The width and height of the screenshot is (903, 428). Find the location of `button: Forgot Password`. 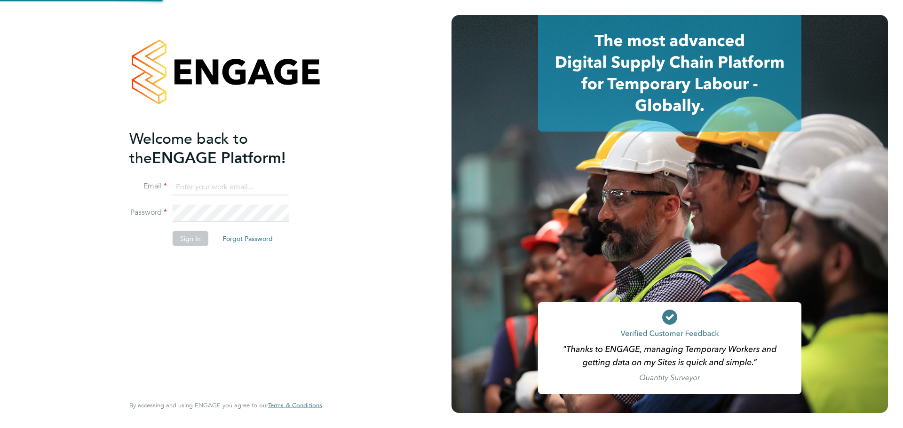

button: Forgot Password is located at coordinates (247, 239).